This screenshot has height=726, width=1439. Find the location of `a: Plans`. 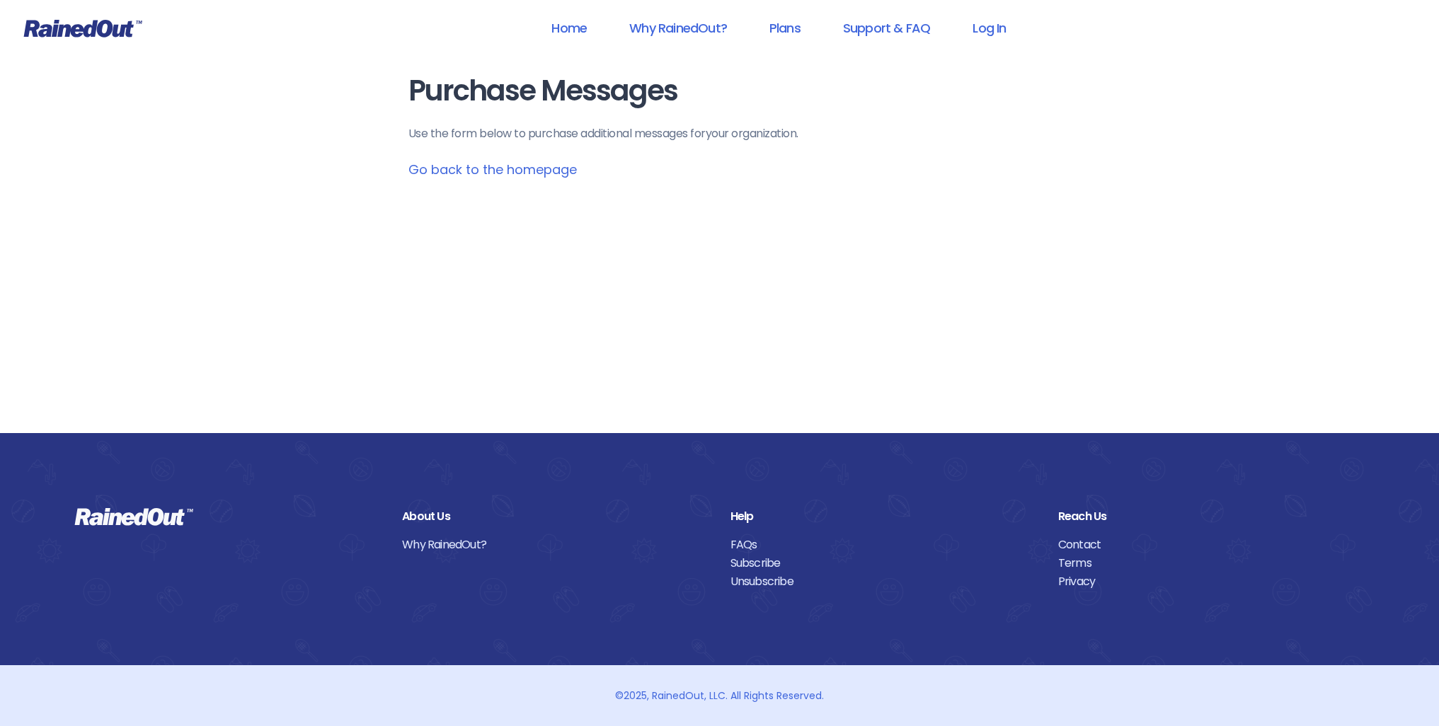

a: Plans is located at coordinates (785, 28).